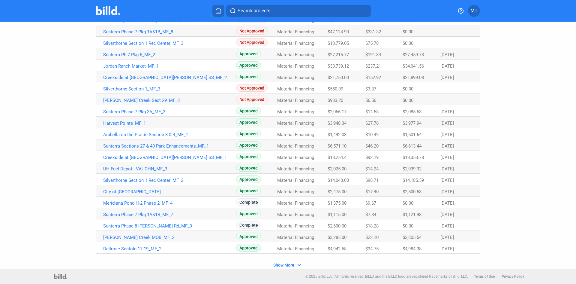 This screenshot has width=576, height=284. Describe the element at coordinates (335, 100) in the screenshot. I see `span: $933.20` at that location.